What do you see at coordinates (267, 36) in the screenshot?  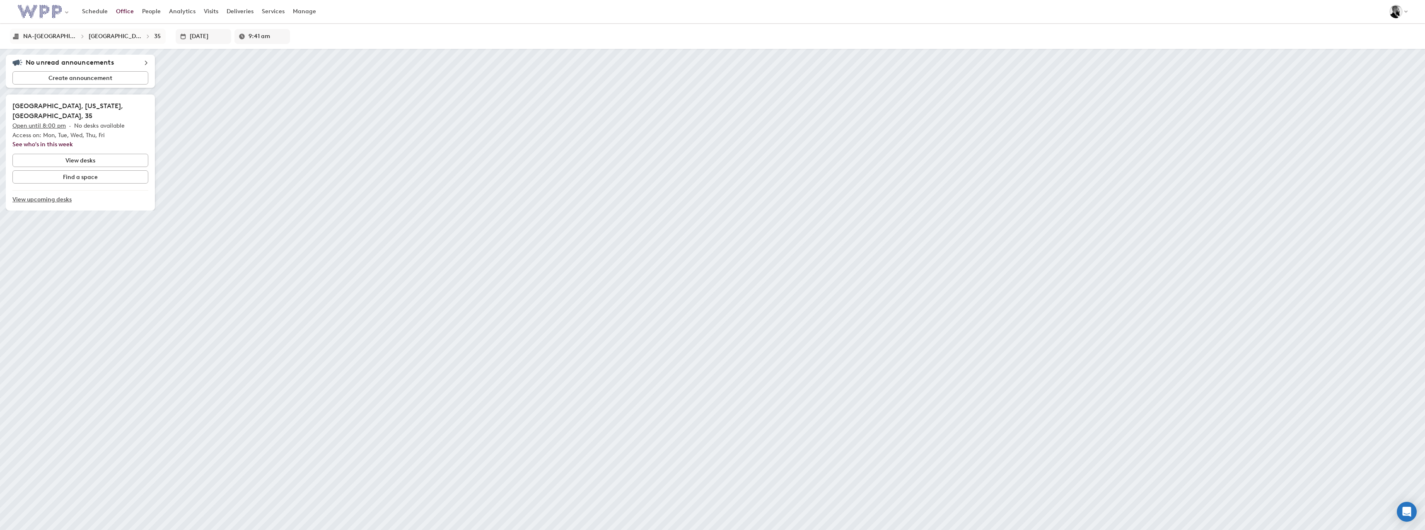 I see `input: Enter a time in h:mm a format or select it for a dropdown list` at bounding box center [267, 36].